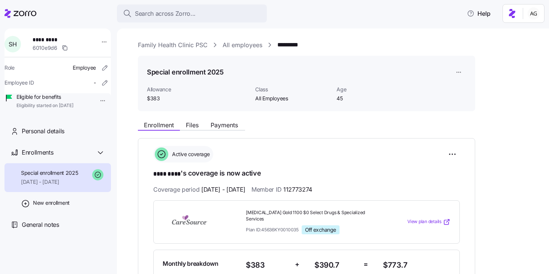 Image resolution: width=549 pixels, height=274 pixels. What do you see at coordinates (173, 45) in the screenshot?
I see `a: Family Health Clinic PSC` at bounding box center [173, 45].